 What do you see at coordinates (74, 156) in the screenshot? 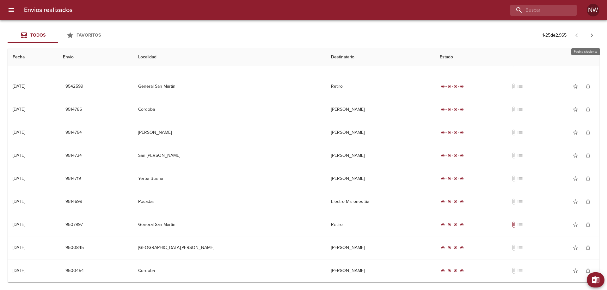
I see `button: 9514734` at bounding box center [74, 156].